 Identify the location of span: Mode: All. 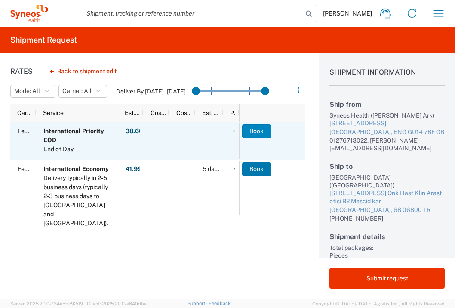
(27, 91).